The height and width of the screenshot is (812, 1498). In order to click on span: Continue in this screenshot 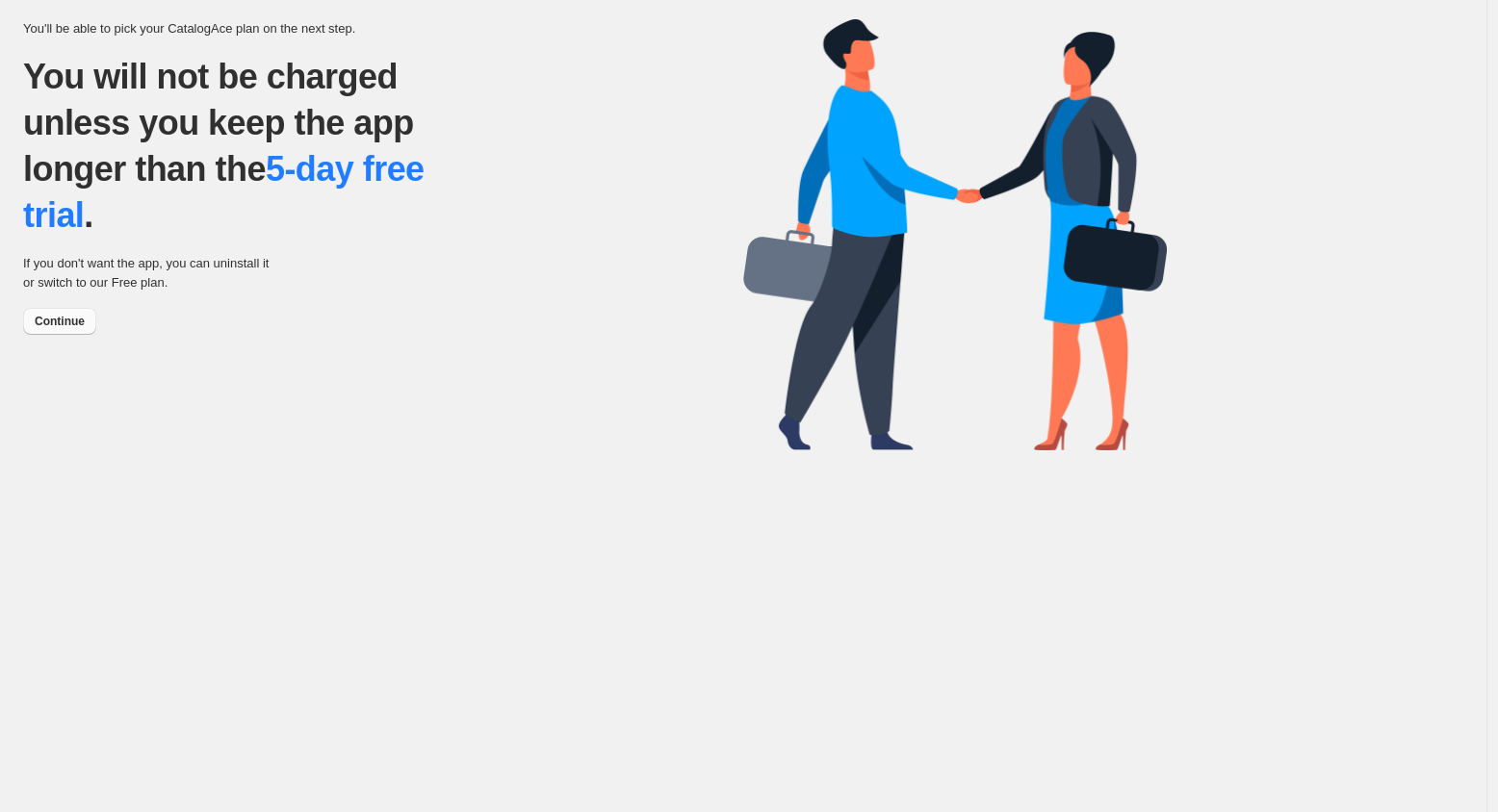, I will do `click(60, 321)`.